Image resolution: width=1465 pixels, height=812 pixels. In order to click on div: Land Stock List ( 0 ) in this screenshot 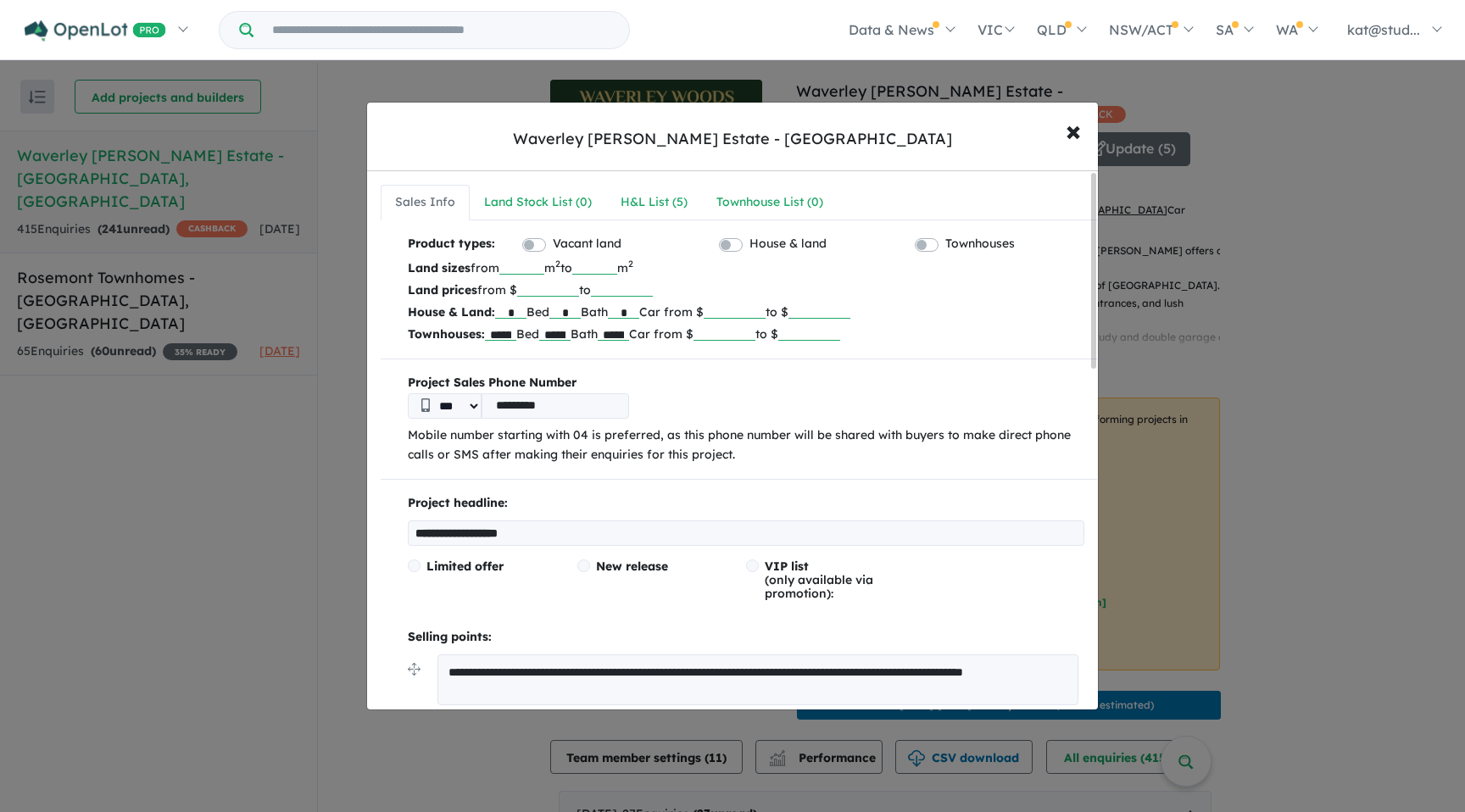, I will do `click(538, 203)`.